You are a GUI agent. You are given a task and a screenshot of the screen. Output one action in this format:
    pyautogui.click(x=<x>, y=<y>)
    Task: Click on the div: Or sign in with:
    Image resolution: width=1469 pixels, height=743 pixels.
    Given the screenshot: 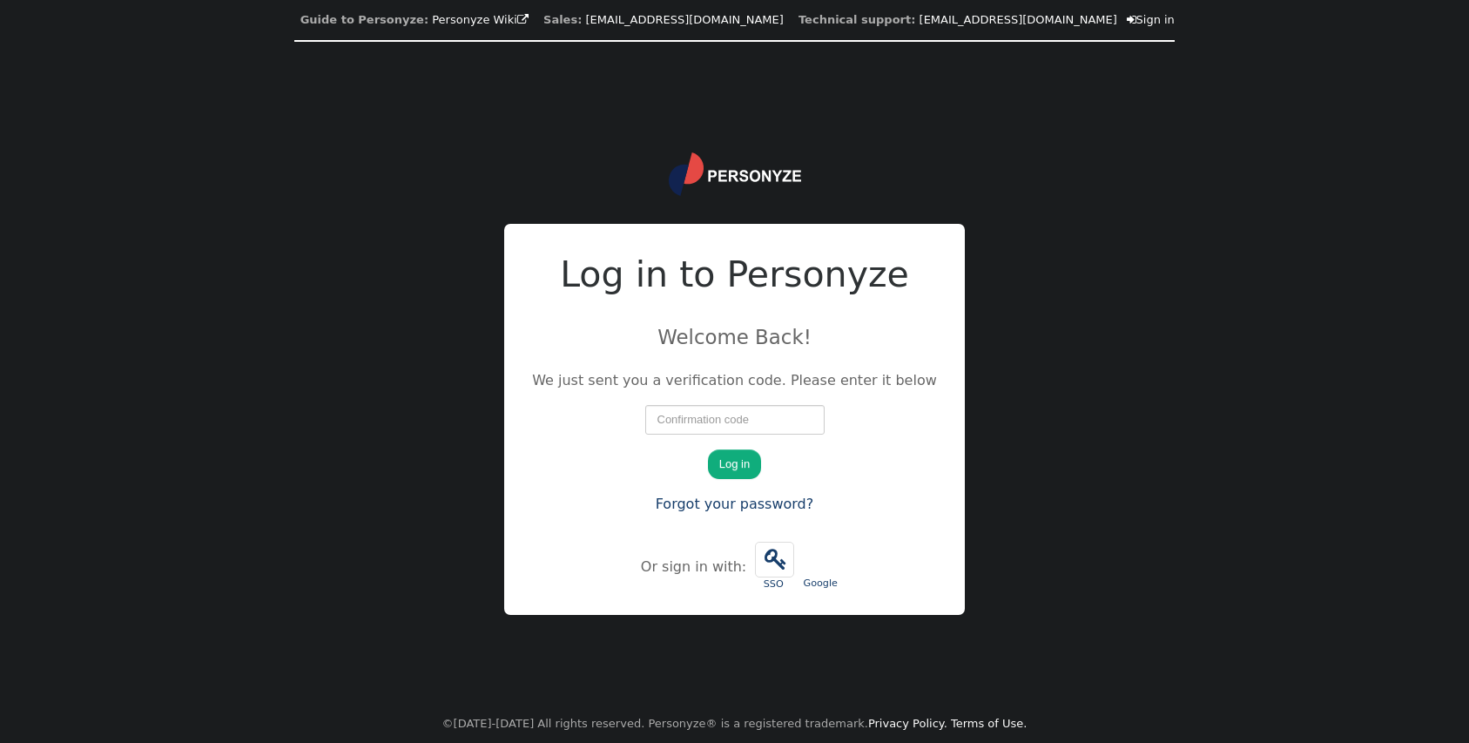 What is the action you would take?
    pyautogui.click(x=696, y=567)
    